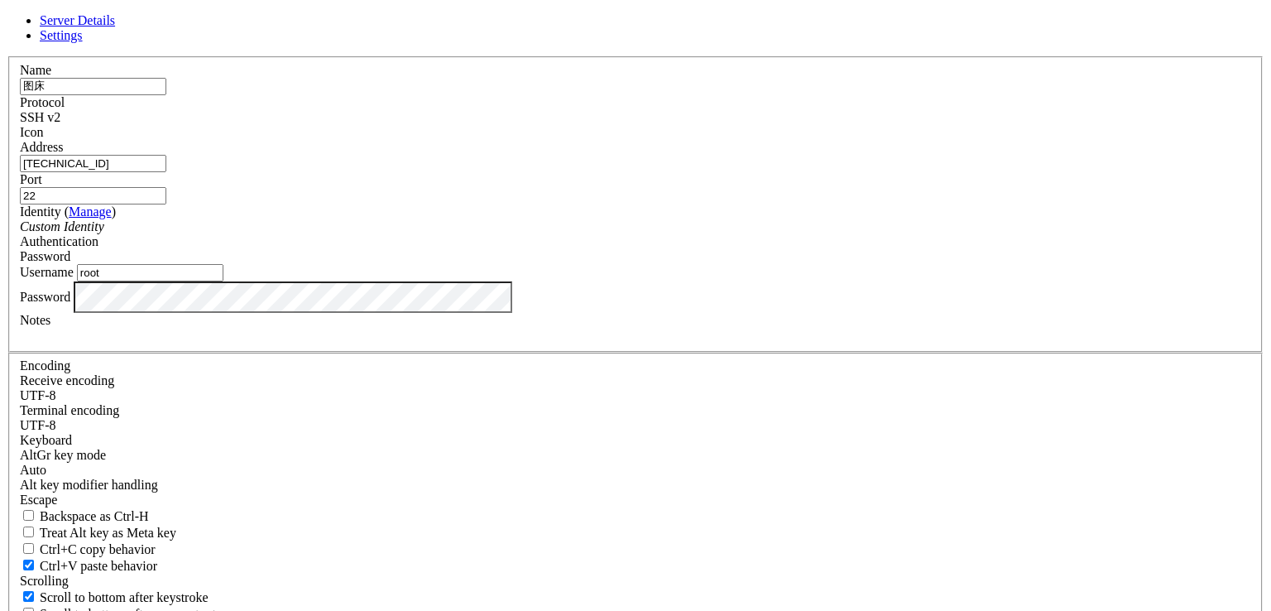 The height and width of the screenshot is (611, 1271). What do you see at coordinates (61, 35) in the screenshot?
I see `a: Settings` at bounding box center [61, 35].